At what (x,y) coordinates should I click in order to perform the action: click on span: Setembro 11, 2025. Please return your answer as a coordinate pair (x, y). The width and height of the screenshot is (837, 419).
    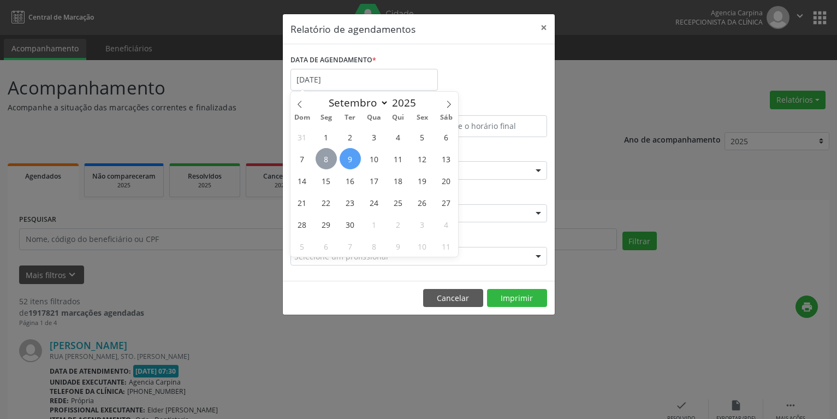
    Looking at the image, I should click on (398, 158).